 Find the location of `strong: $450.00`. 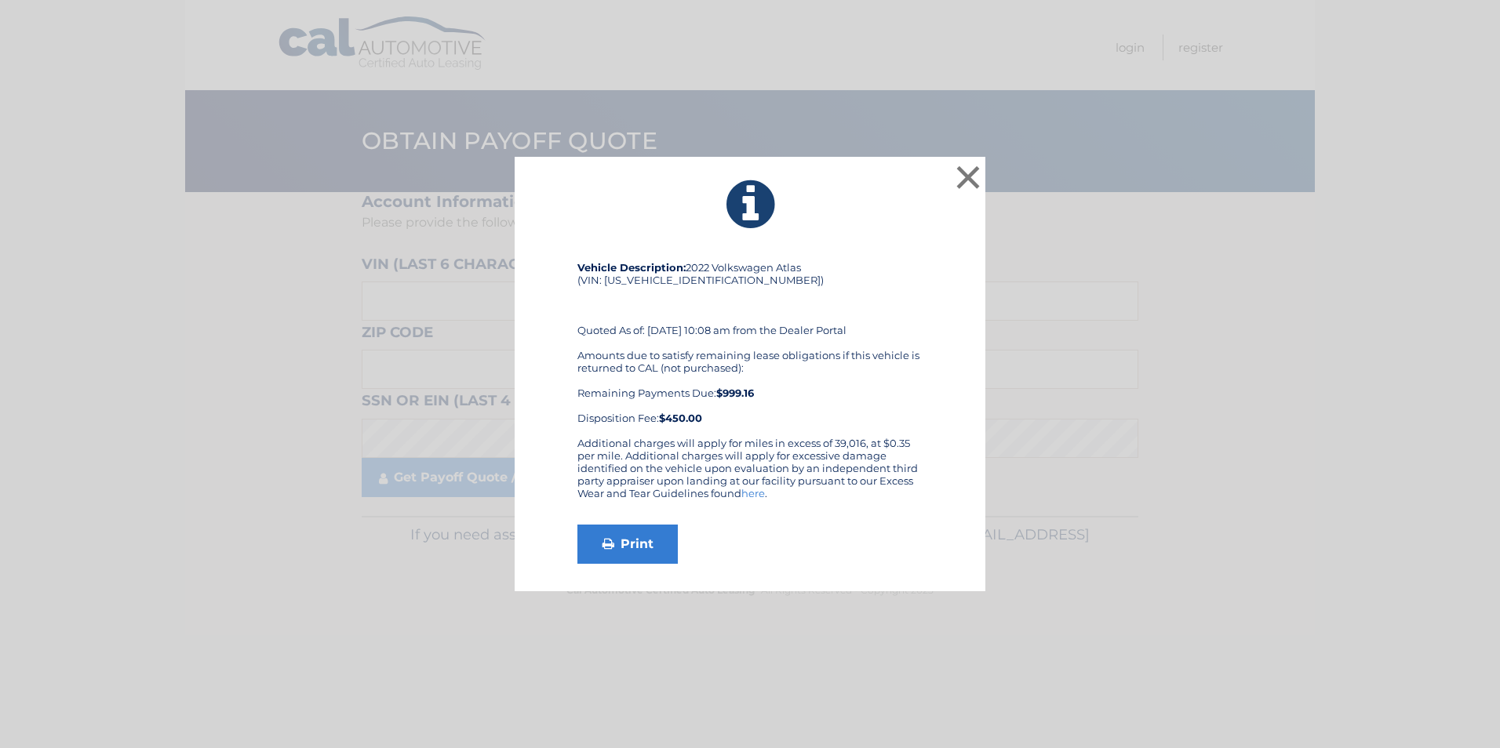

strong: $450.00 is located at coordinates (680, 418).